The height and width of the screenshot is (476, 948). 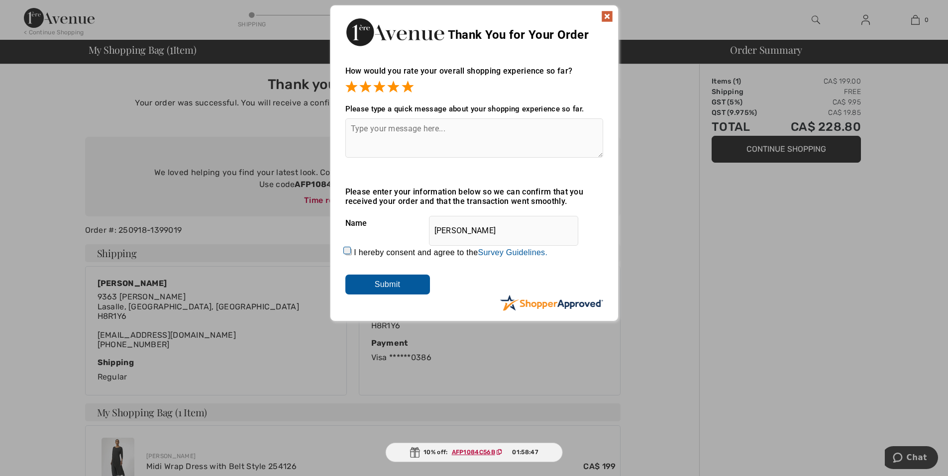 I want to click on div: How would you rate your overall shopping experience so far?, so click(x=474, y=75).